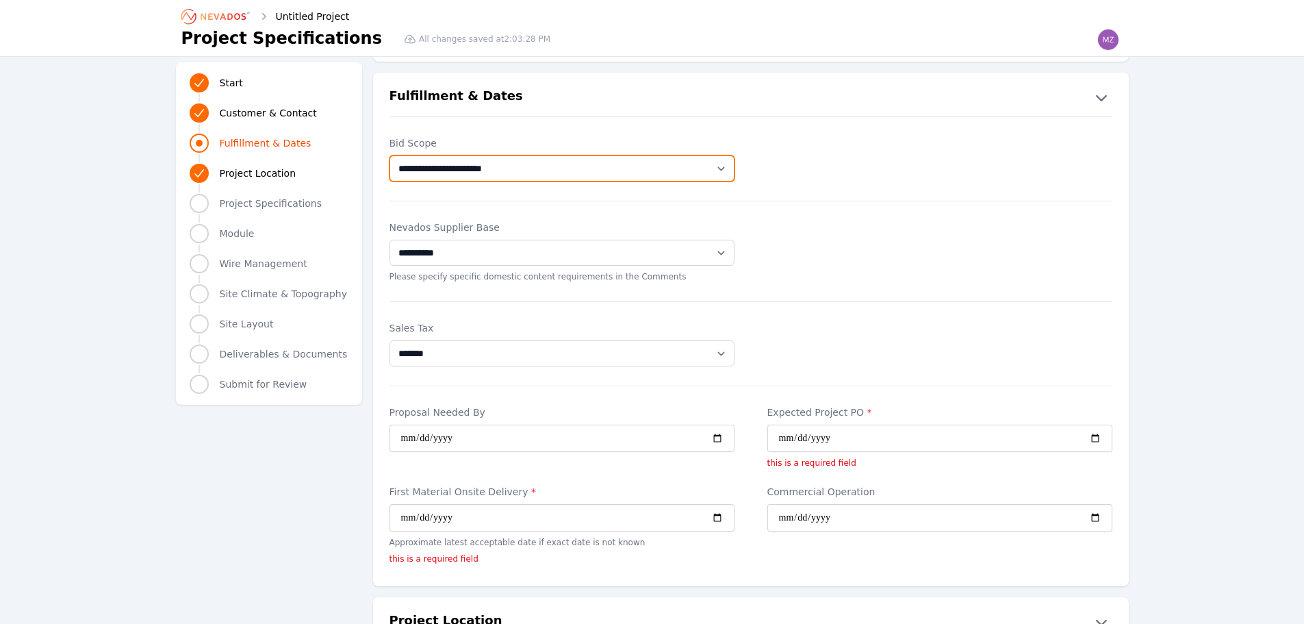 The image size is (1304, 624). What do you see at coordinates (1109, 40) in the screenshot?
I see `img: mzhou@esa-solar.com` at bounding box center [1109, 40].